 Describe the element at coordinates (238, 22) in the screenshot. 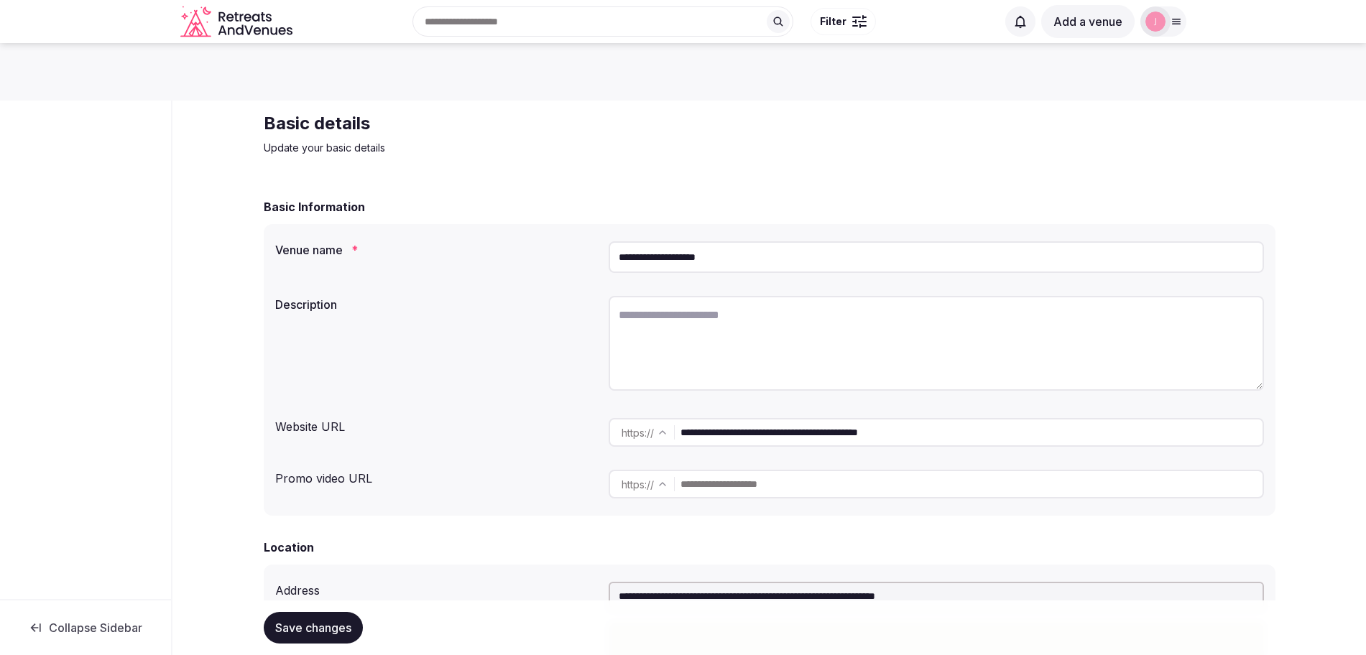

I see `a: Visit the homepage` at that location.